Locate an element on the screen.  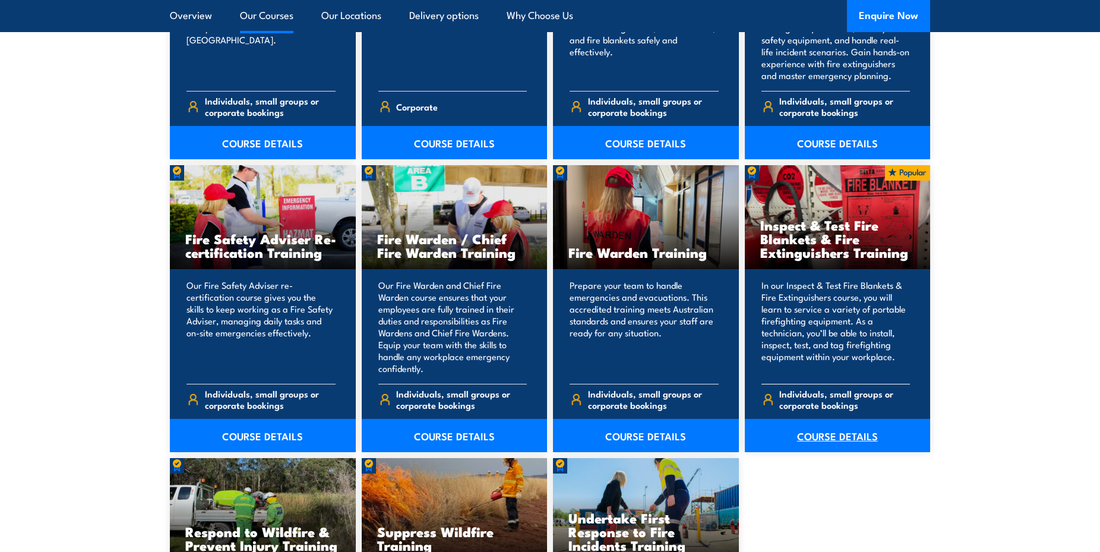
p: Prepare your team to handle emergencies and evacuations. This accredited training meets Australia... is located at coordinates (644, 327).